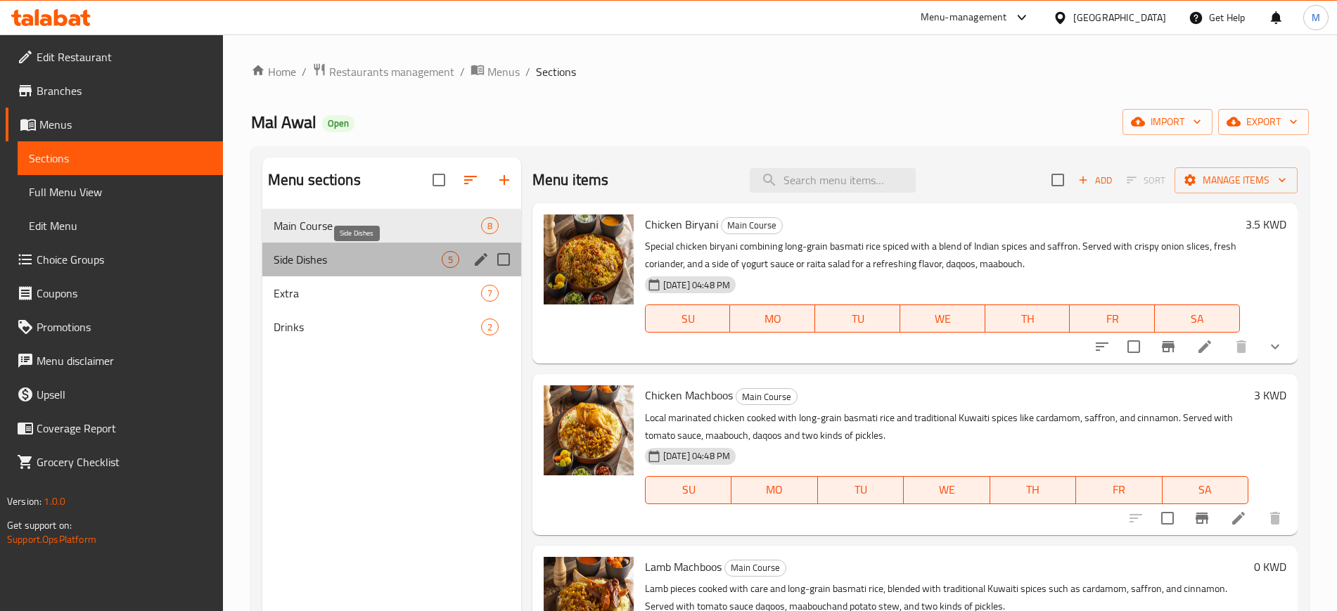  I want to click on span: 2, so click(490, 327).